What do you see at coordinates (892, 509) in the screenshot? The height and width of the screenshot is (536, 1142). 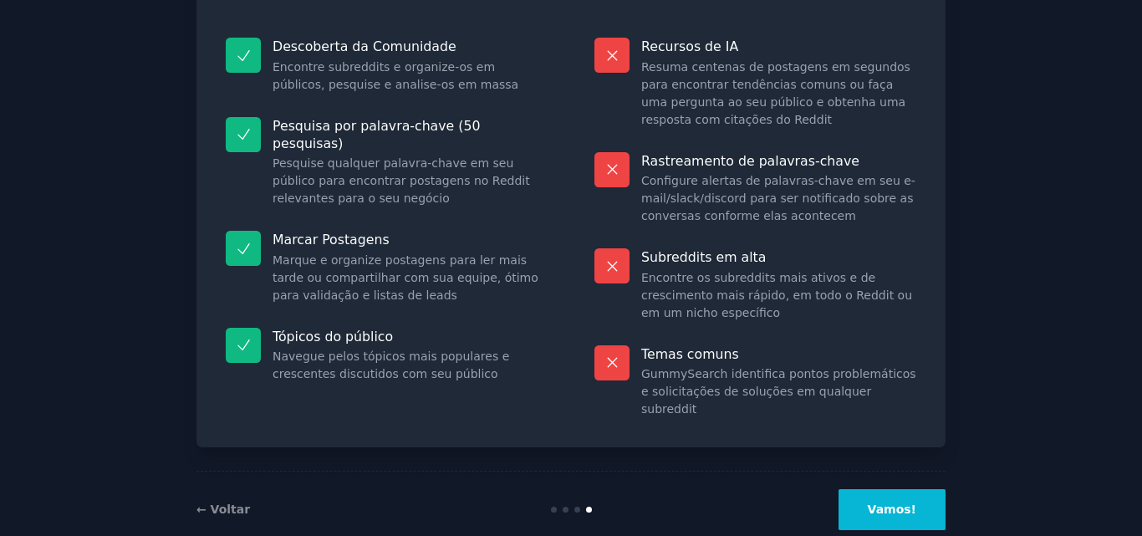 I see `button: Vamos!` at bounding box center [892, 509].